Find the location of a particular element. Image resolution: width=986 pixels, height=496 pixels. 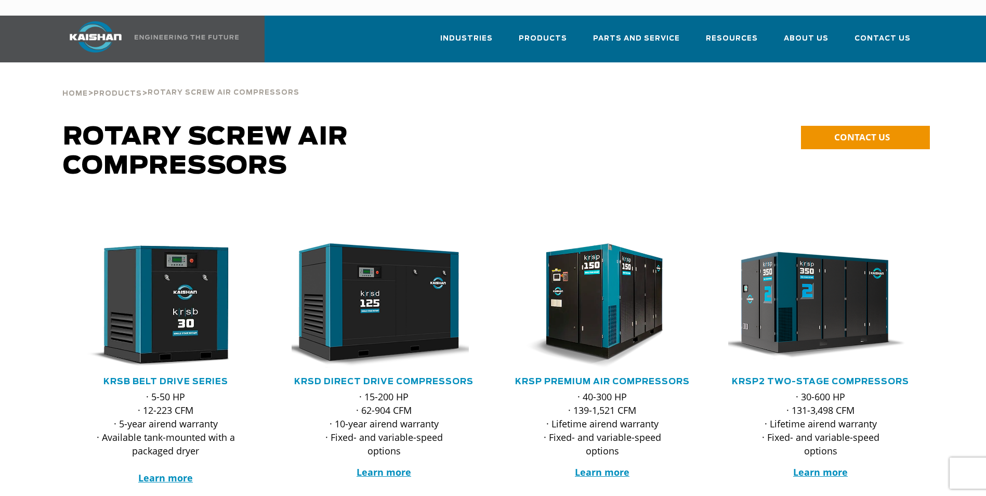

div: krsd125 is located at coordinates (384, 305).